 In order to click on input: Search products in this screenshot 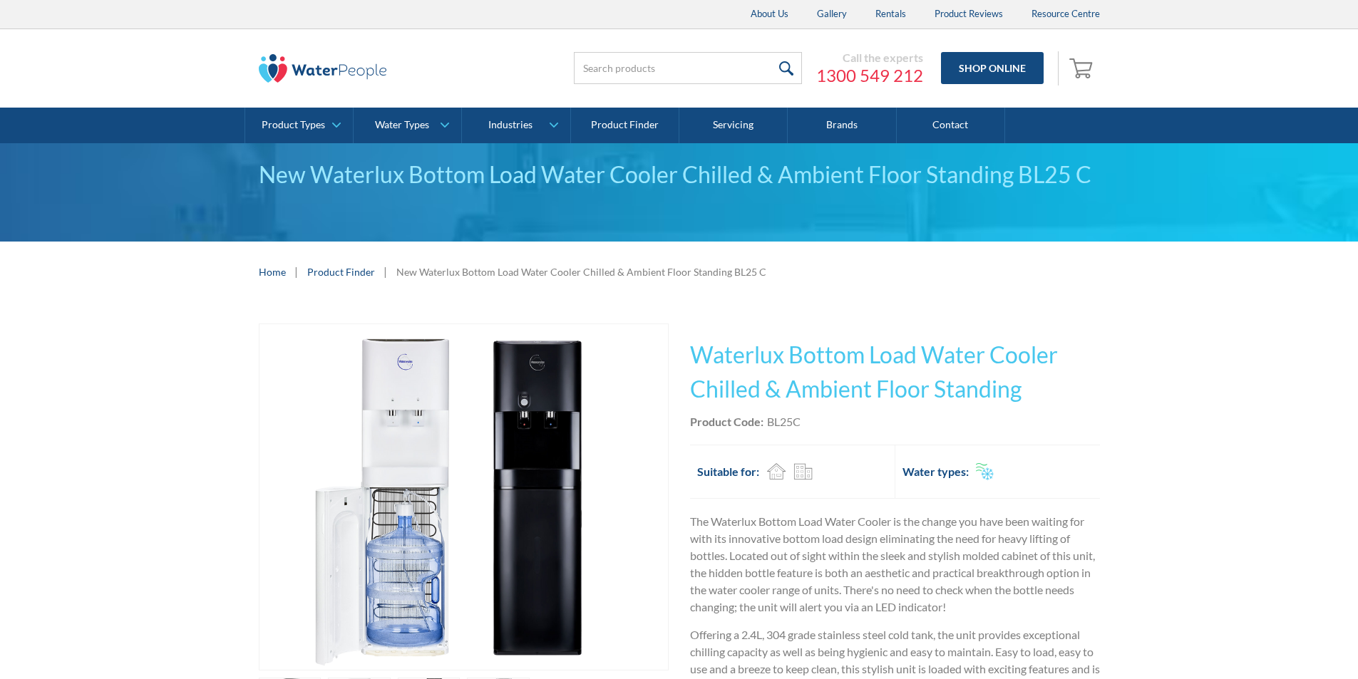, I will do `click(688, 68)`.